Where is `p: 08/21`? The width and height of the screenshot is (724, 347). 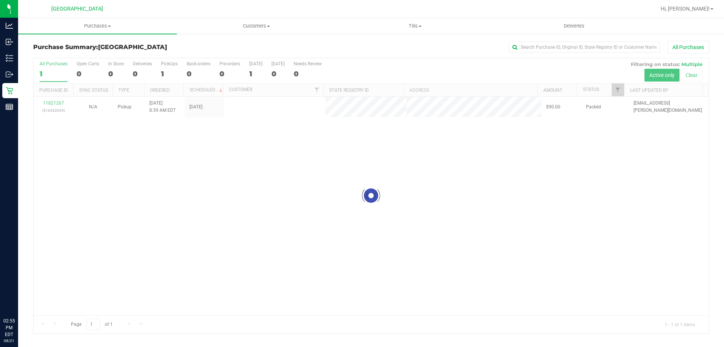 p: 08/21 is located at coordinates (9, 340).